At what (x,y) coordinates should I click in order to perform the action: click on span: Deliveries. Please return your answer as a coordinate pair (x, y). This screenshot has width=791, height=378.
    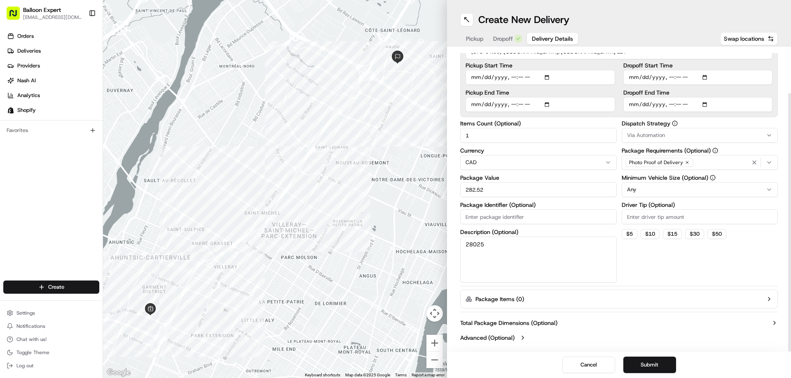
    Looking at the image, I should click on (29, 51).